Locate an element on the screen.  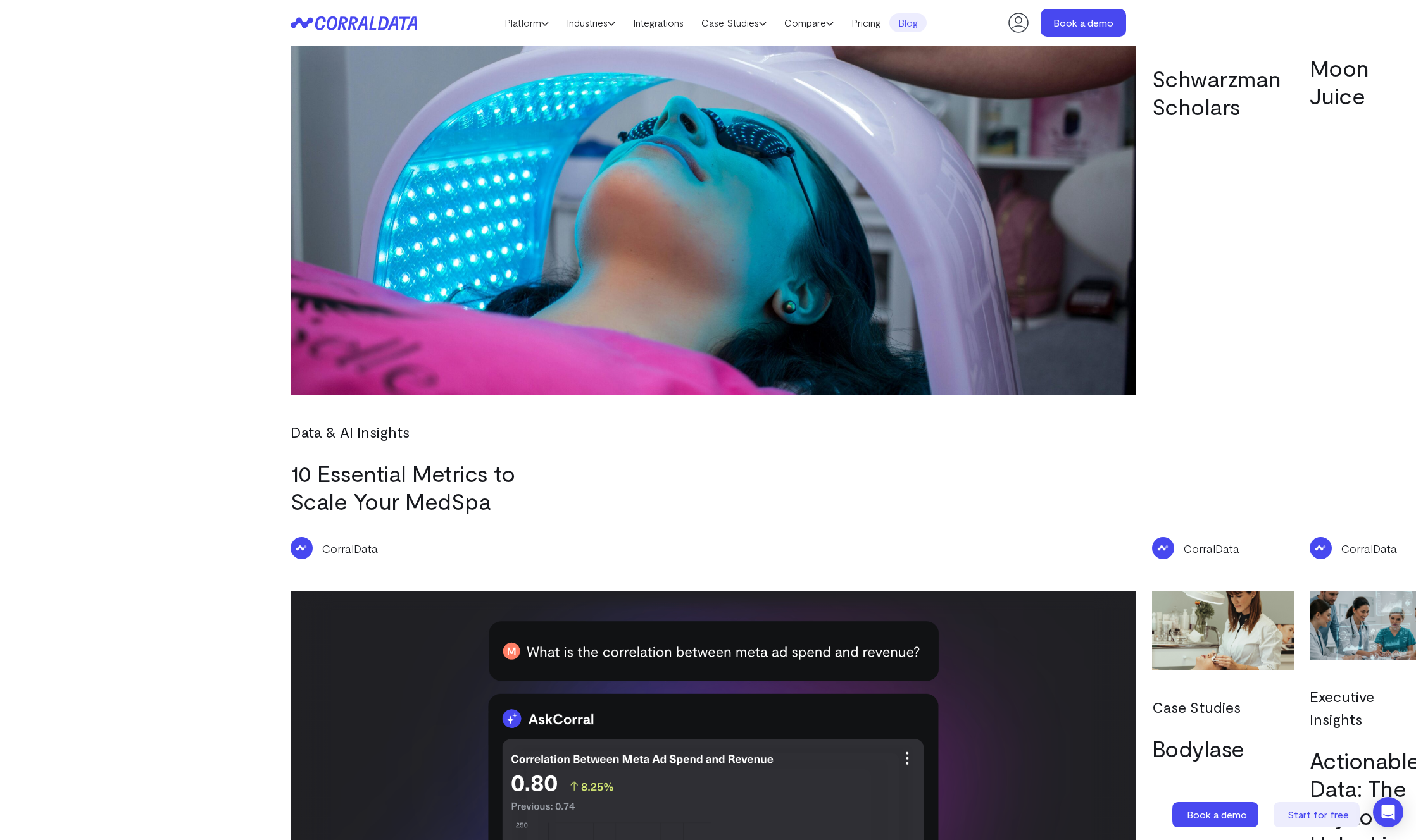
a: Blog is located at coordinates (908, 22).